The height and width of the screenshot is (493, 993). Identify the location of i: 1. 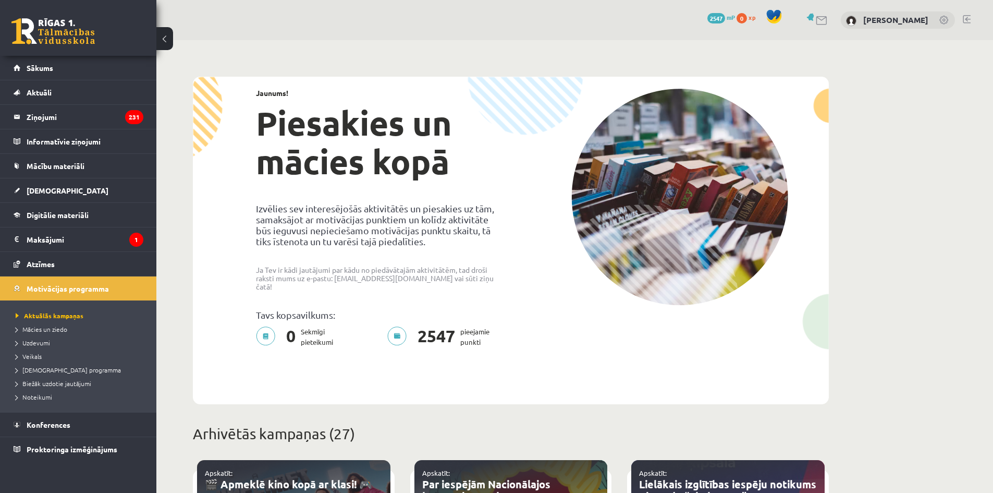
(136, 239).